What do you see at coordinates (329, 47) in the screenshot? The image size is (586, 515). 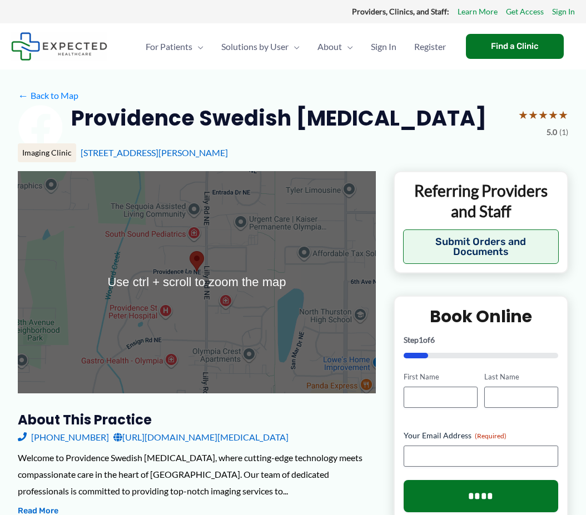 I see `span: About` at bounding box center [329, 47].